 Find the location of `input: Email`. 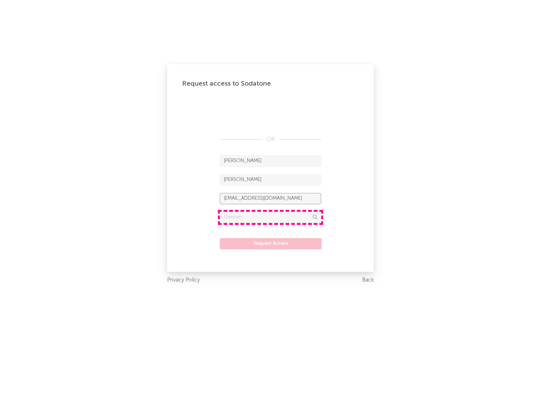

input: Email is located at coordinates (270, 199).